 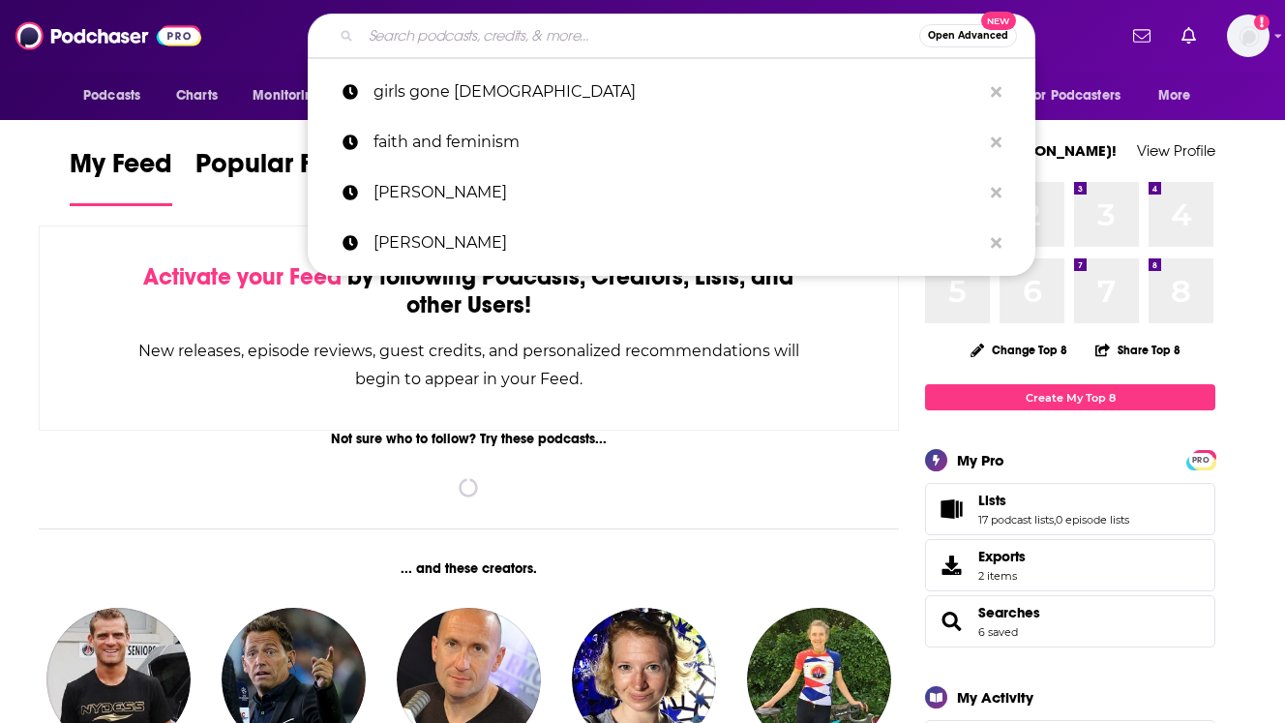 I want to click on img: User Profile, so click(x=1248, y=36).